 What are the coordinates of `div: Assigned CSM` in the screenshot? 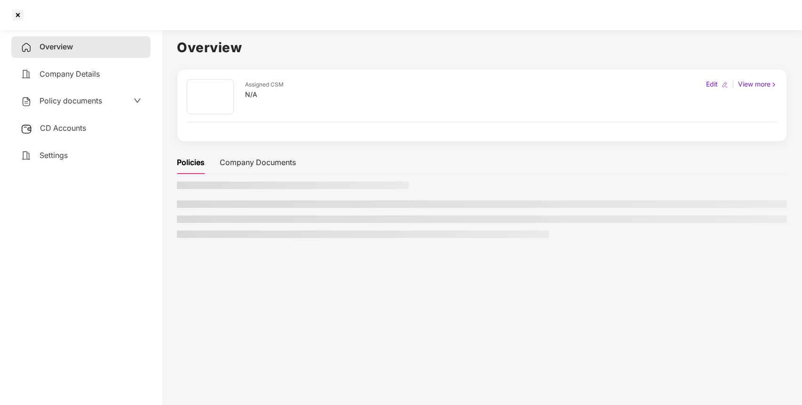 It's located at (264, 85).